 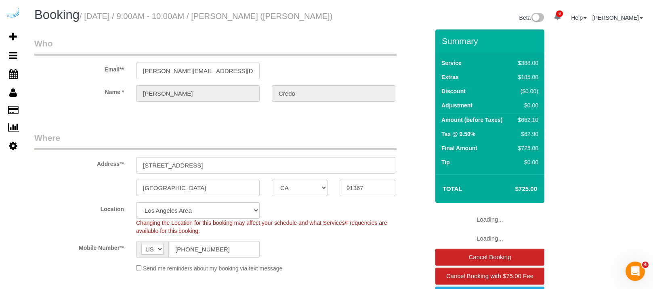 I want to click on a: Cancel Booking with $75.00 Fee, so click(x=490, y=276).